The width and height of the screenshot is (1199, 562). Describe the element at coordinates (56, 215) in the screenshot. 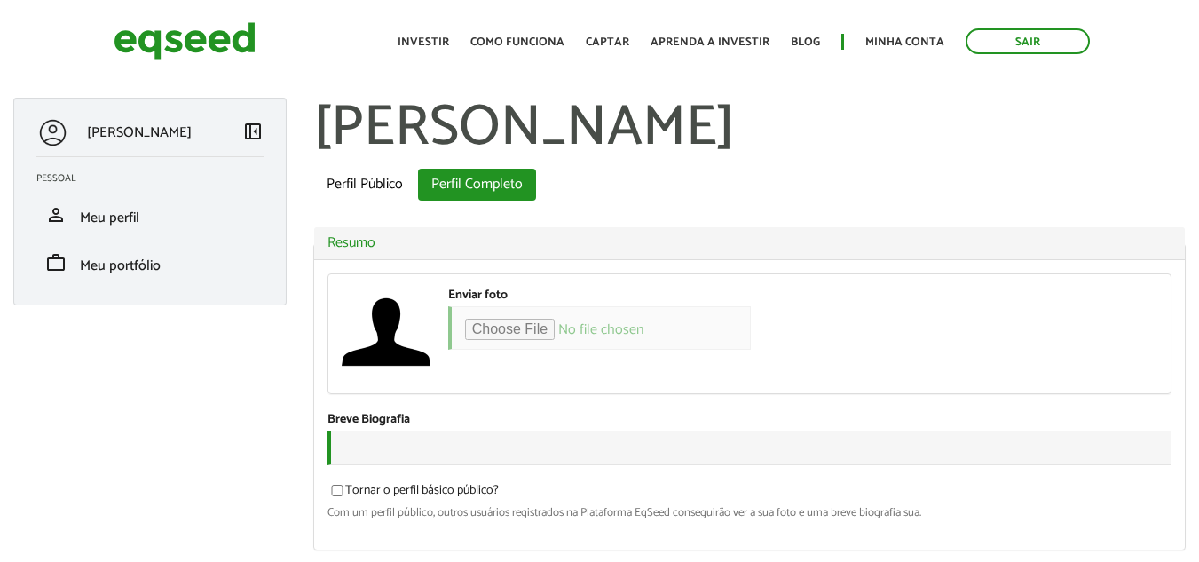

I see `span: person` at that location.